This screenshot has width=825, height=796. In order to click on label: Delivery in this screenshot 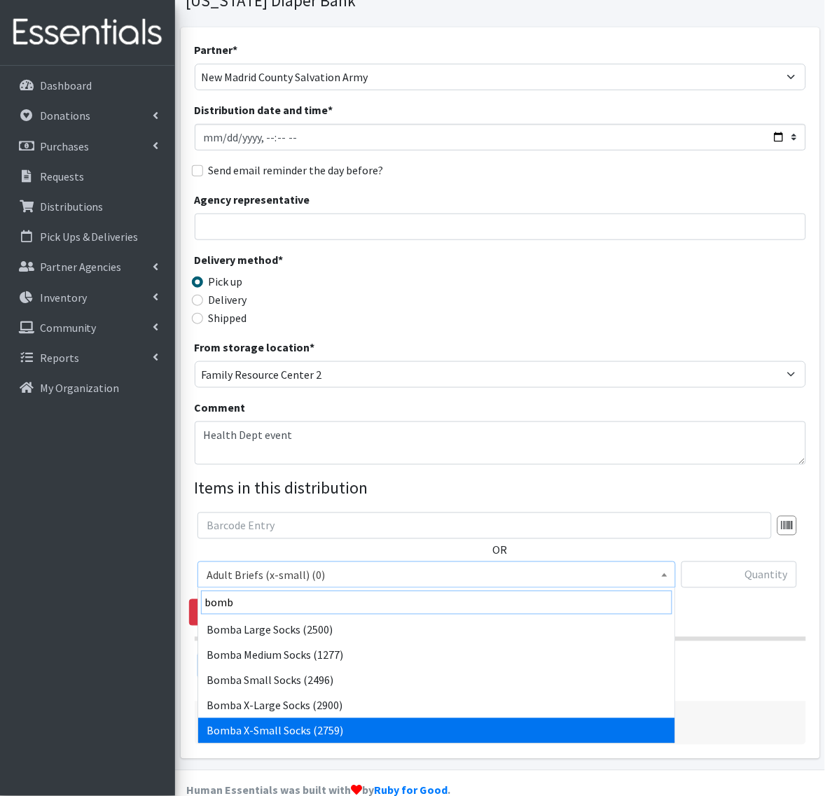, I will do `click(228, 300)`.